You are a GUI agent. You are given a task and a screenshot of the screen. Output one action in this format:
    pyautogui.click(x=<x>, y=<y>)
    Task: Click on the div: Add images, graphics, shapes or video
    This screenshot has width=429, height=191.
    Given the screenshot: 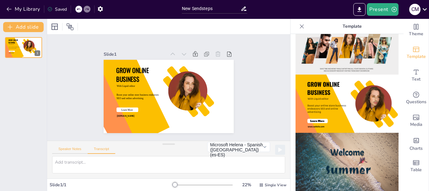 What is the action you would take?
    pyautogui.click(x=416, y=121)
    